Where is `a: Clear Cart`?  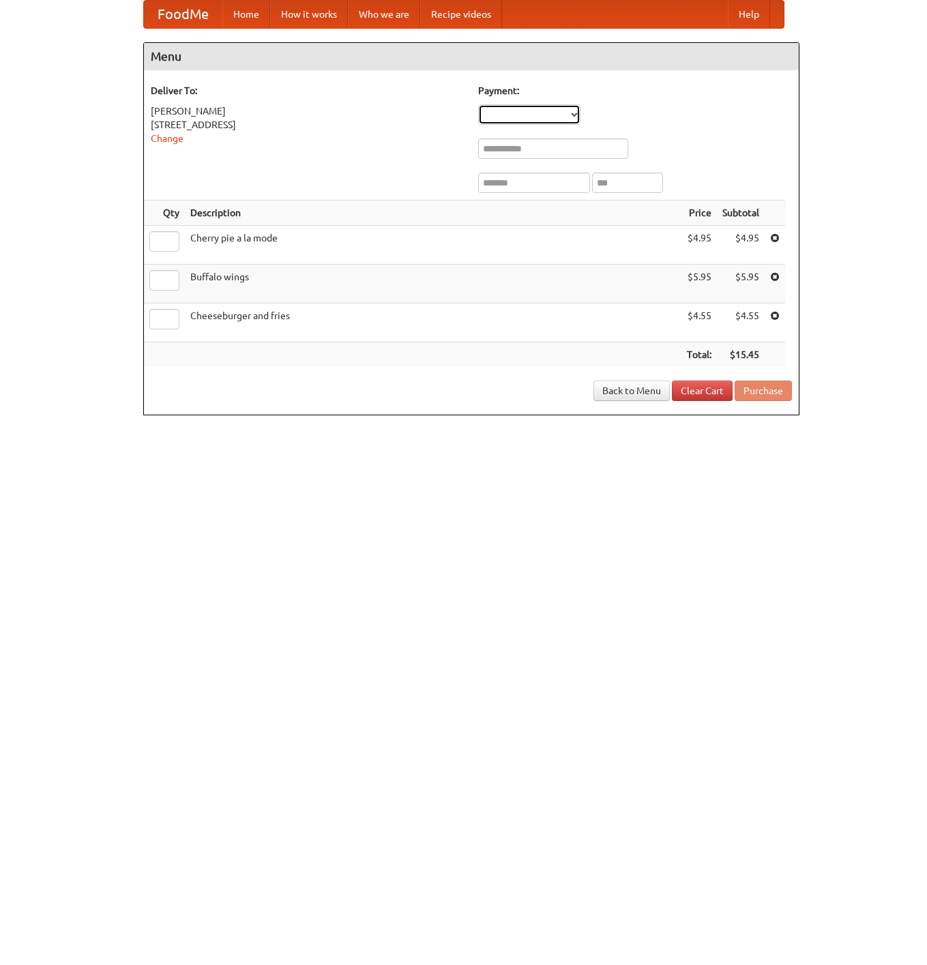
a: Clear Cart is located at coordinates (702, 391).